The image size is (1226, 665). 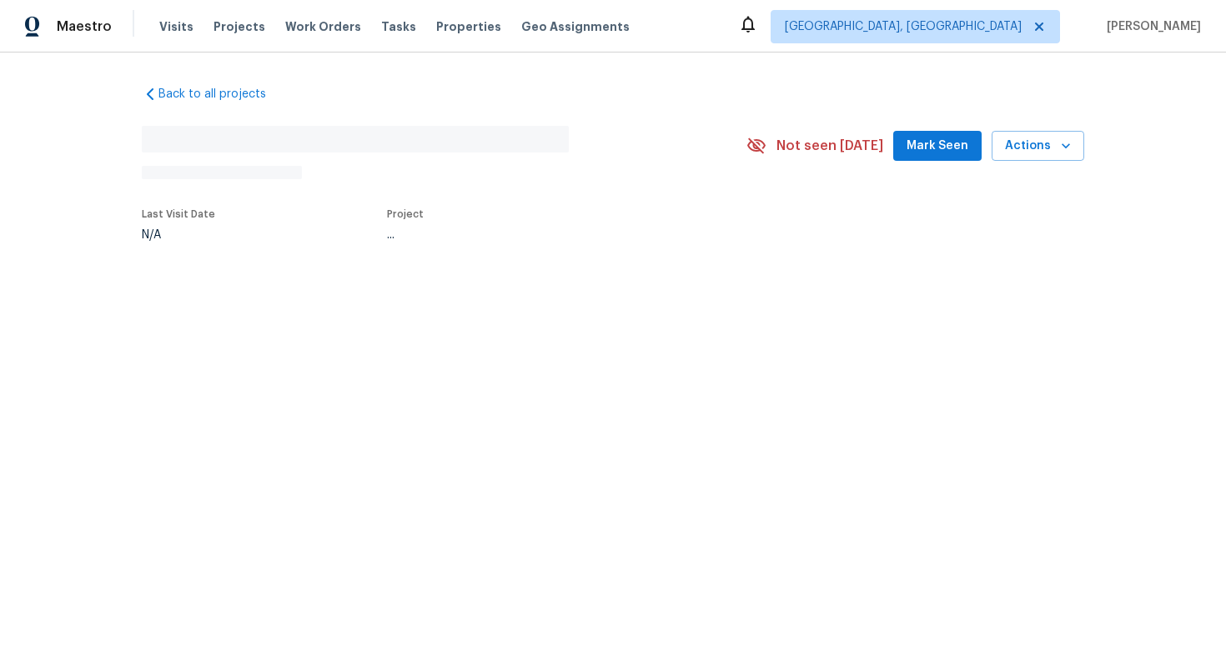 What do you see at coordinates (178, 214) in the screenshot?
I see `span: Last Visit Date` at bounding box center [178, 214].